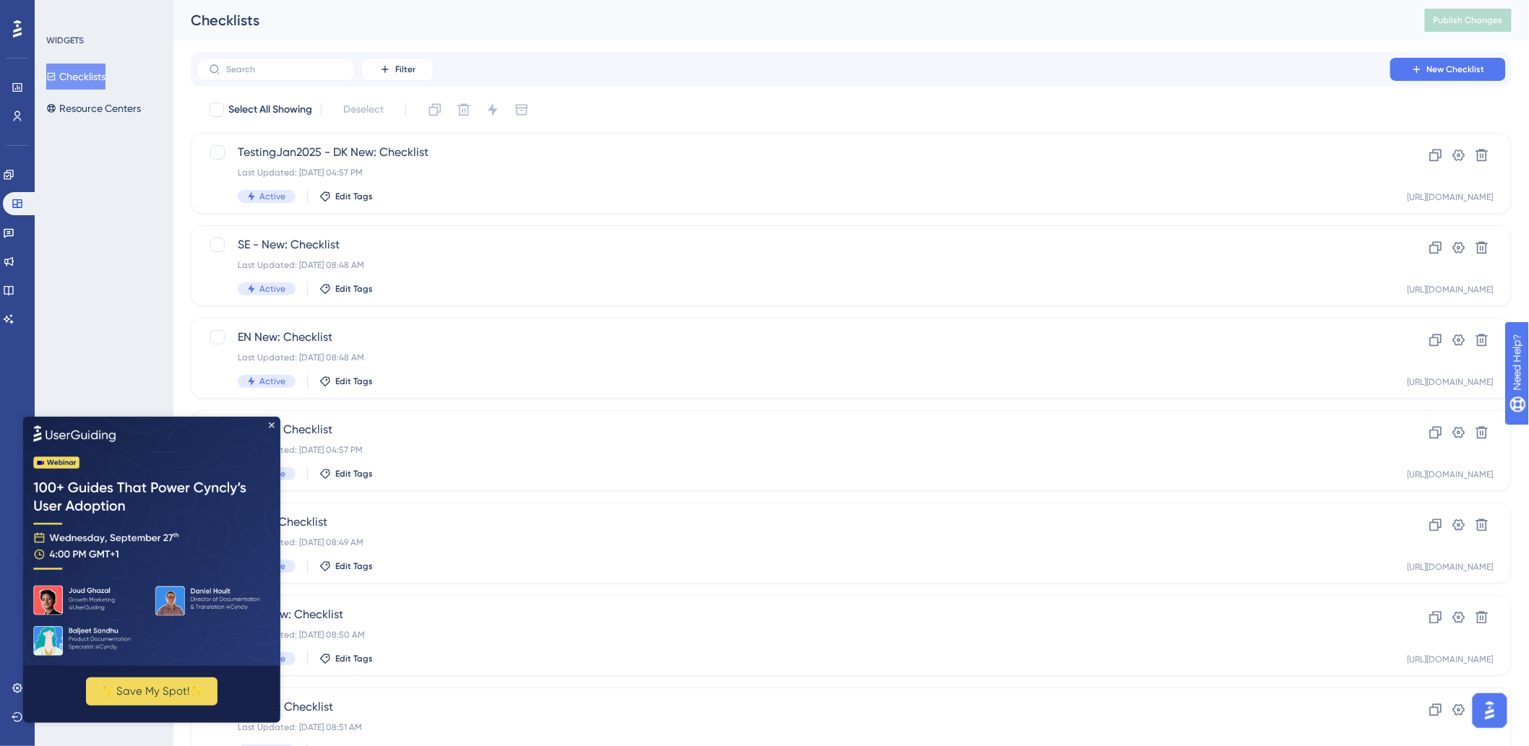  Describe the element at coordinates (129, 275) in the screenshot. I see `button: ✨ Save My Spot!✨` at that location.